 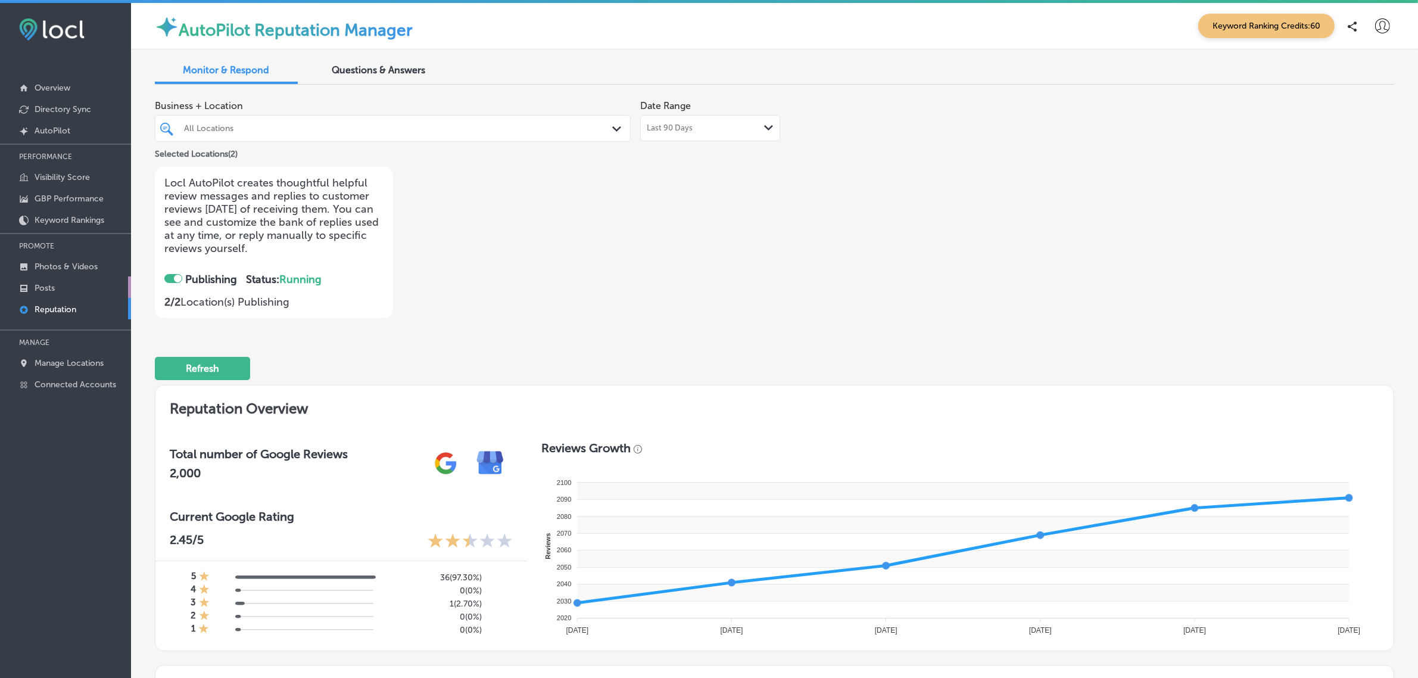 What do you see at coordinates (774, 406) in the screenshot?
I see `h2: Reputation Overview` at bounding box center [774, 406].